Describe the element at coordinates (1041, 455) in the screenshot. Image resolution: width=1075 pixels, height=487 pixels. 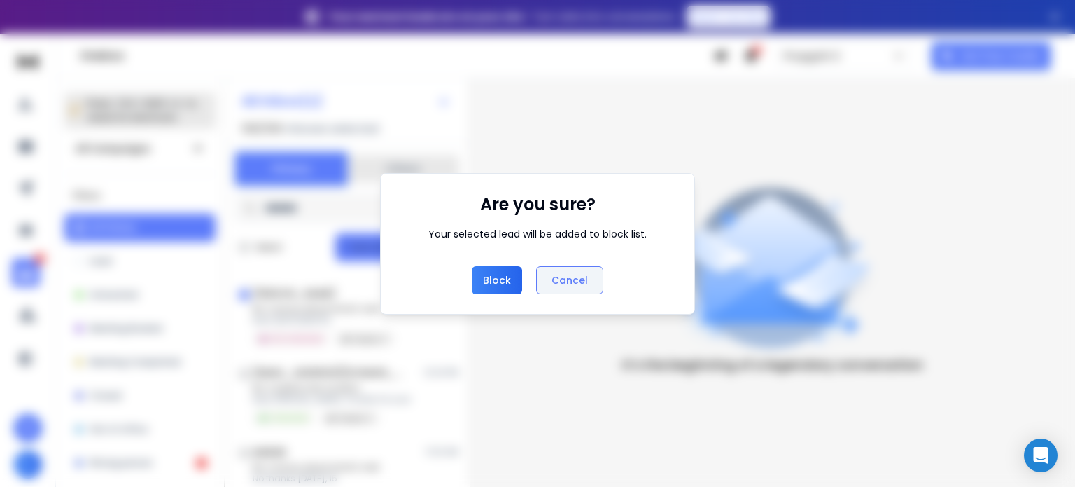
I see `div: Open Intercom Messenger` at that location.